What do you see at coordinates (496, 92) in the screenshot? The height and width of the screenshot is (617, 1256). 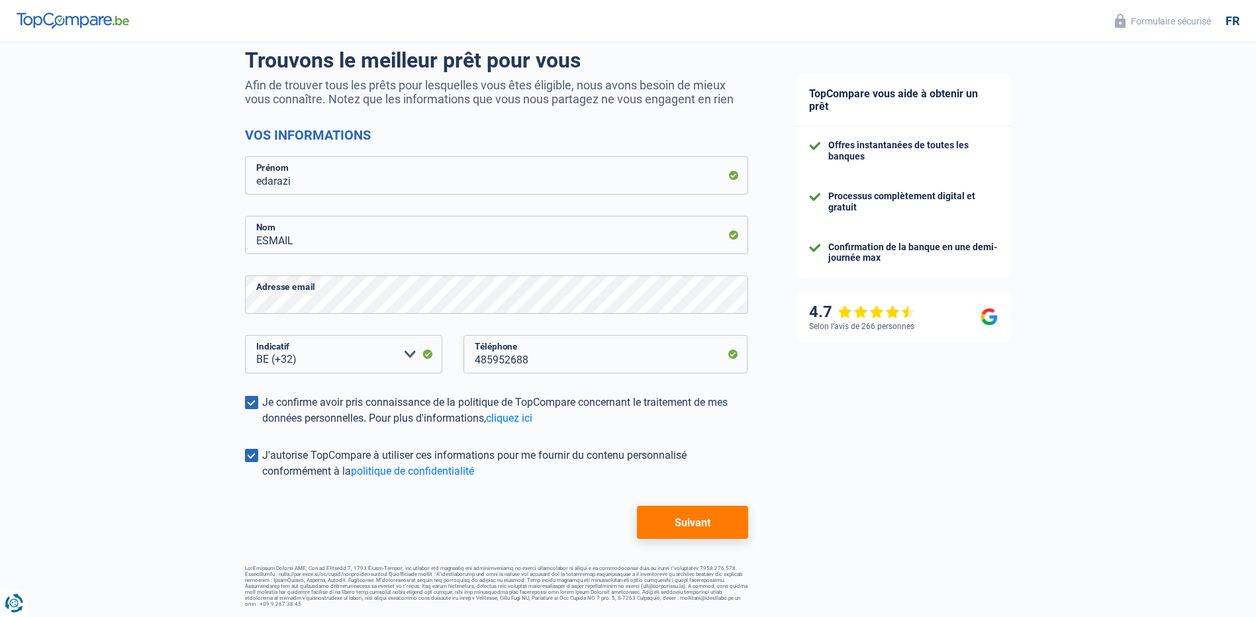 I see `p: Afin de trouver tous les prêts pour lesquelles vous êtes éligible, nous avons besoin de mieux vou...` at bounding box center [496, 92].